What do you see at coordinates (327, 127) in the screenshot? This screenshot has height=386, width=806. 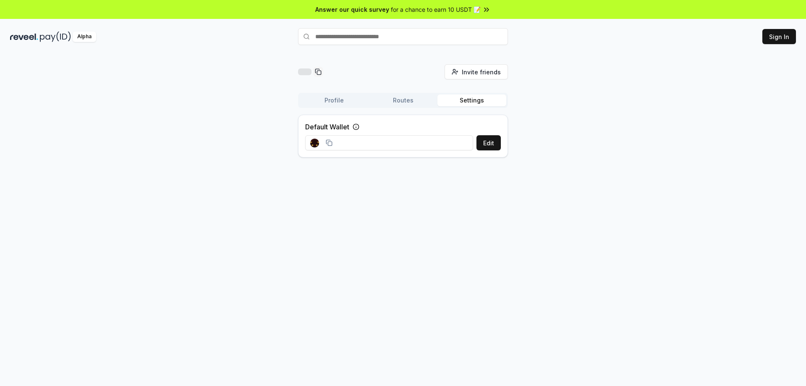 I see `label: Default Wallet` at bounding box center [327, 127].